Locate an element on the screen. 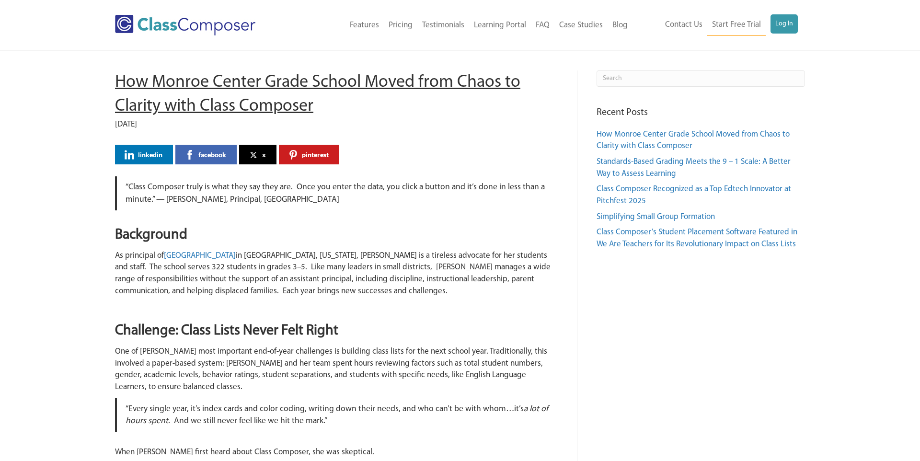  a: facebook is located at coordinates (206, 154).